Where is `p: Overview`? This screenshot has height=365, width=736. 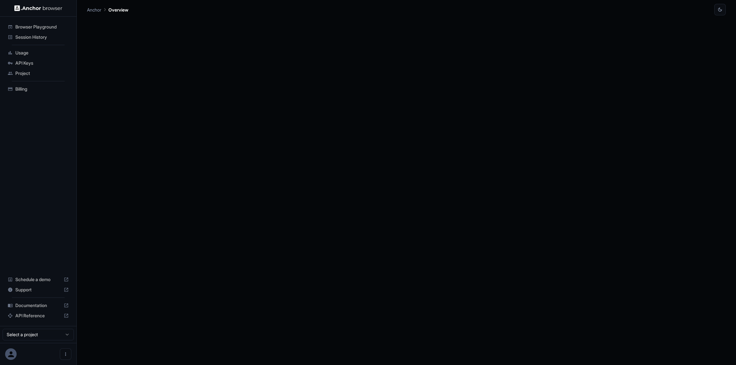
p: Overview is located at coordinates (118, 10).